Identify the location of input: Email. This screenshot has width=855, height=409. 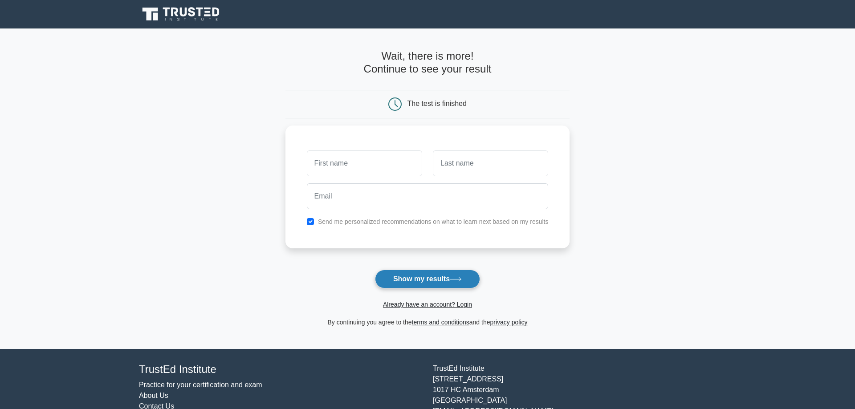
(428, 196).